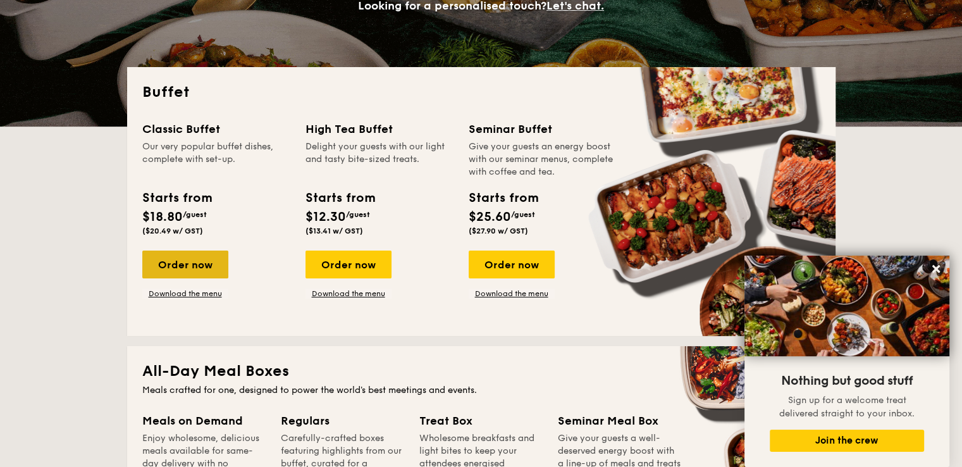 The image size is (962, 467). What do you see at coordinates (847, 306) in the screenshot?
I see `img: DSC07876-Edit02-Large.jpeg` at bounding box center [847, 306].